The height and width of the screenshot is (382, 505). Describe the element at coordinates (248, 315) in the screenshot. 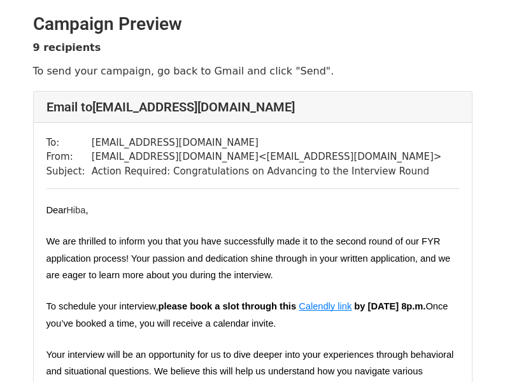

I see `span: Once you’ve booked a time, you will receive a calendar invite.` at that location.